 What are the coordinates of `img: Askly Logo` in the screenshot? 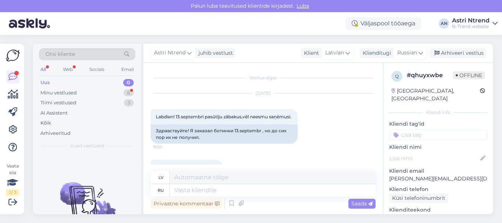 It's located at (13, 56).